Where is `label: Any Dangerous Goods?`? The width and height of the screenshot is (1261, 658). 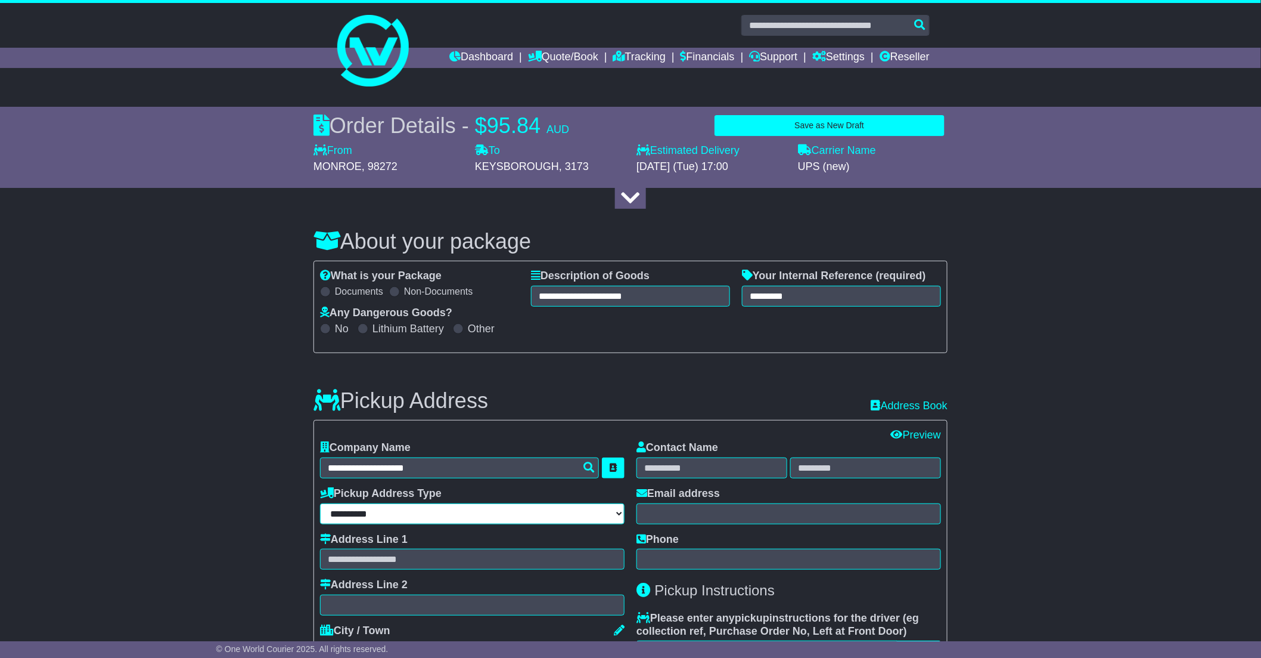 label: Any Dangerous Goods? is located at coordinates (386, 313).